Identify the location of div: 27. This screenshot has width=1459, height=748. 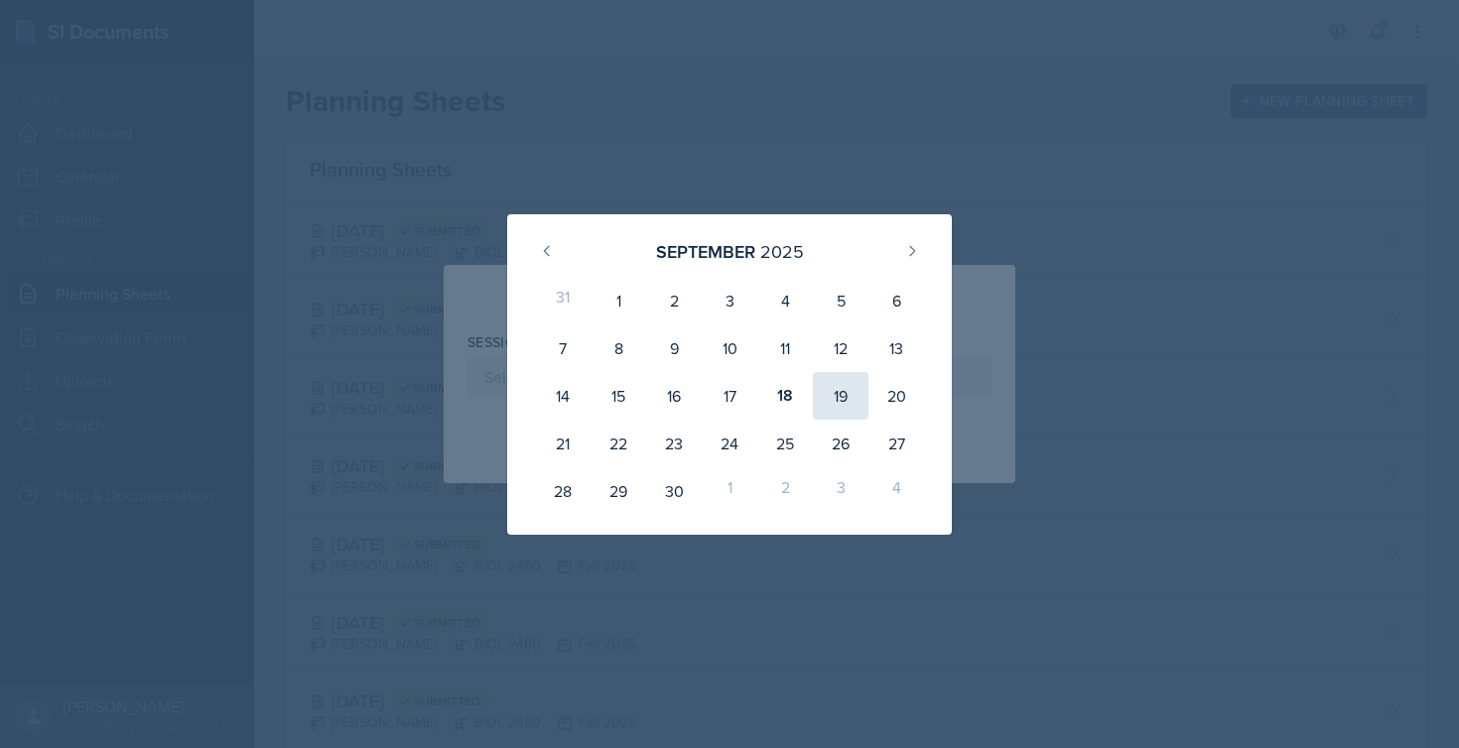
(896, 444).